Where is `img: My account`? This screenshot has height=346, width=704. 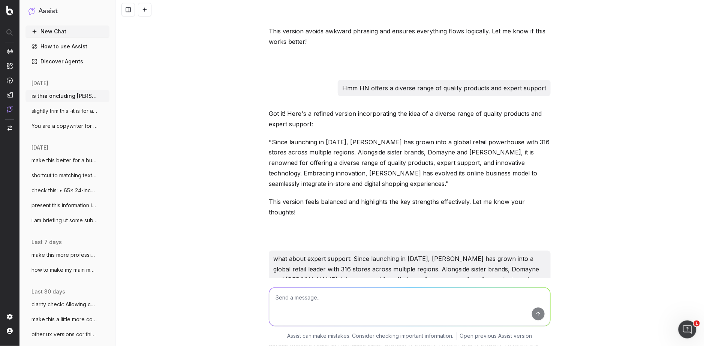
img: My account is located at coordinates (10, 331).